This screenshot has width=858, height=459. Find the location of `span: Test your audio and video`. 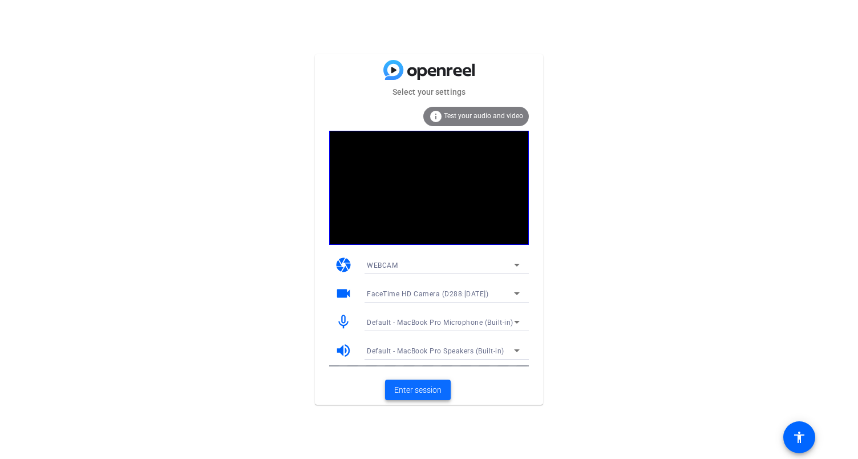

span: Test your audio and video is located at coordinates (483, 116).